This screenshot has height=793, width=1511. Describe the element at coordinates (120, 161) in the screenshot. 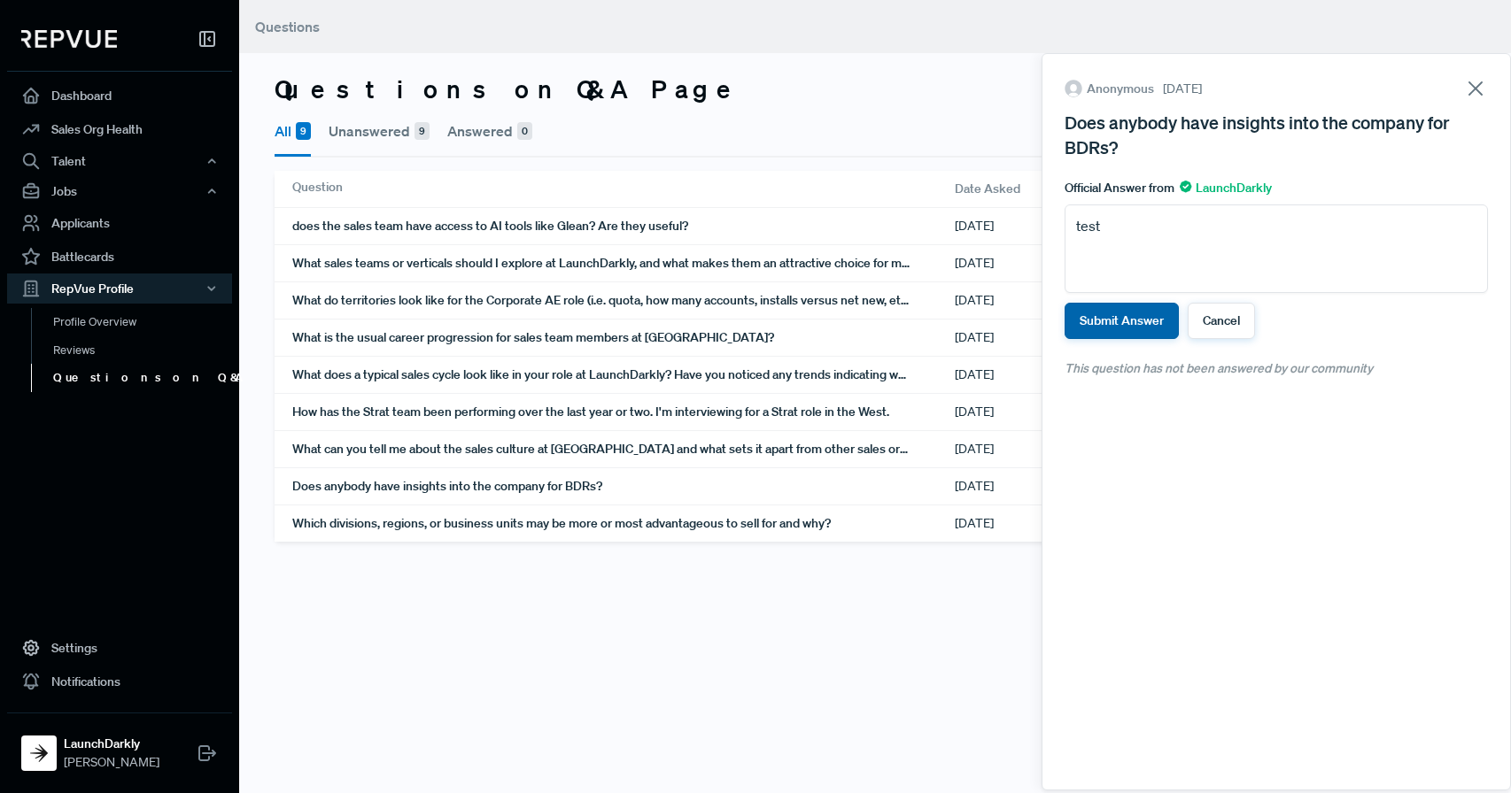

I see `button: Talent` at that location.